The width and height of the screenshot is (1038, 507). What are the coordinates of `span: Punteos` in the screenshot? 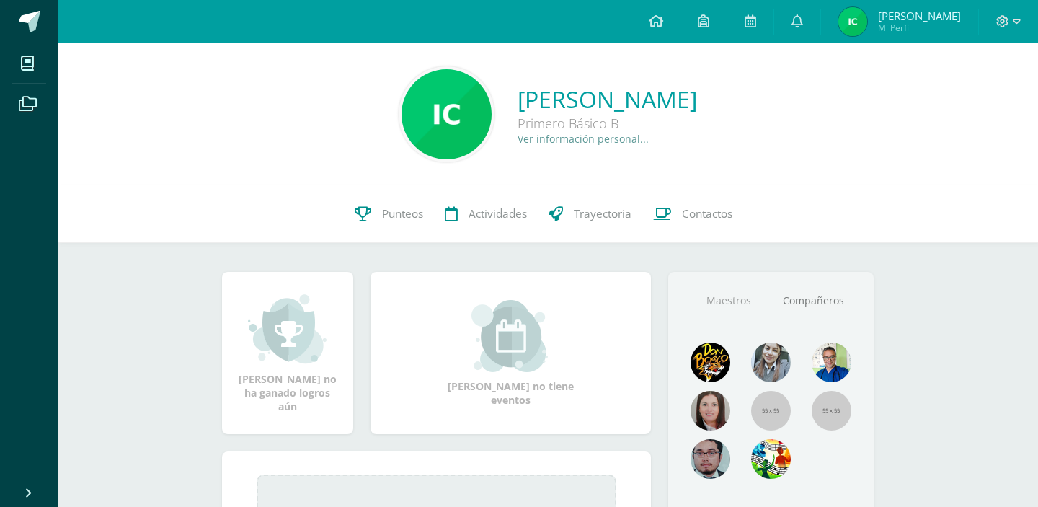 It's located at (402, 213).